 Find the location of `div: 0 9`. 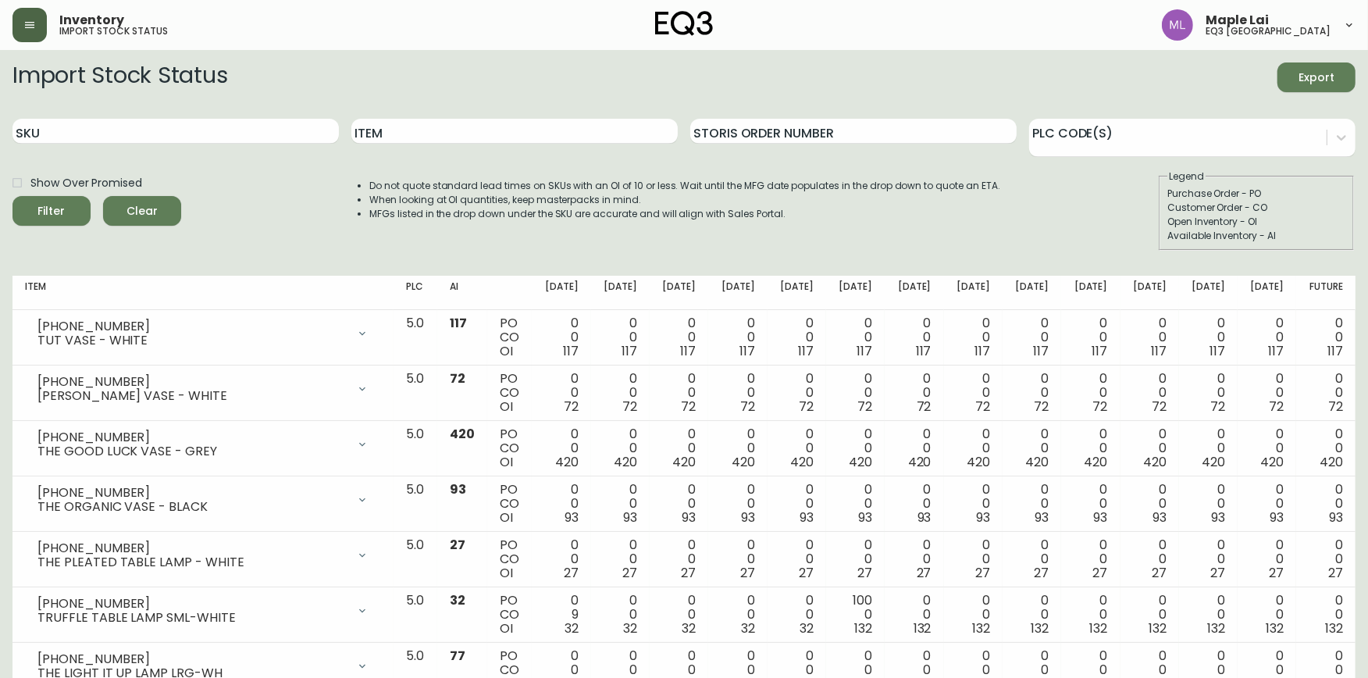

div: 0 9 is located at coordinates (561, 614).